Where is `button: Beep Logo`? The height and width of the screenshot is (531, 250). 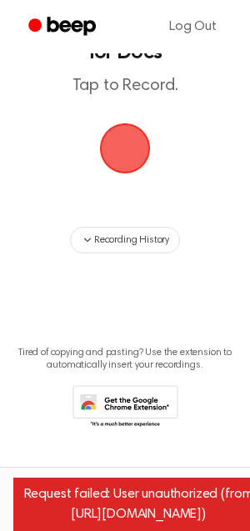 button: Beep Logo is located at coordinates (125, 148).